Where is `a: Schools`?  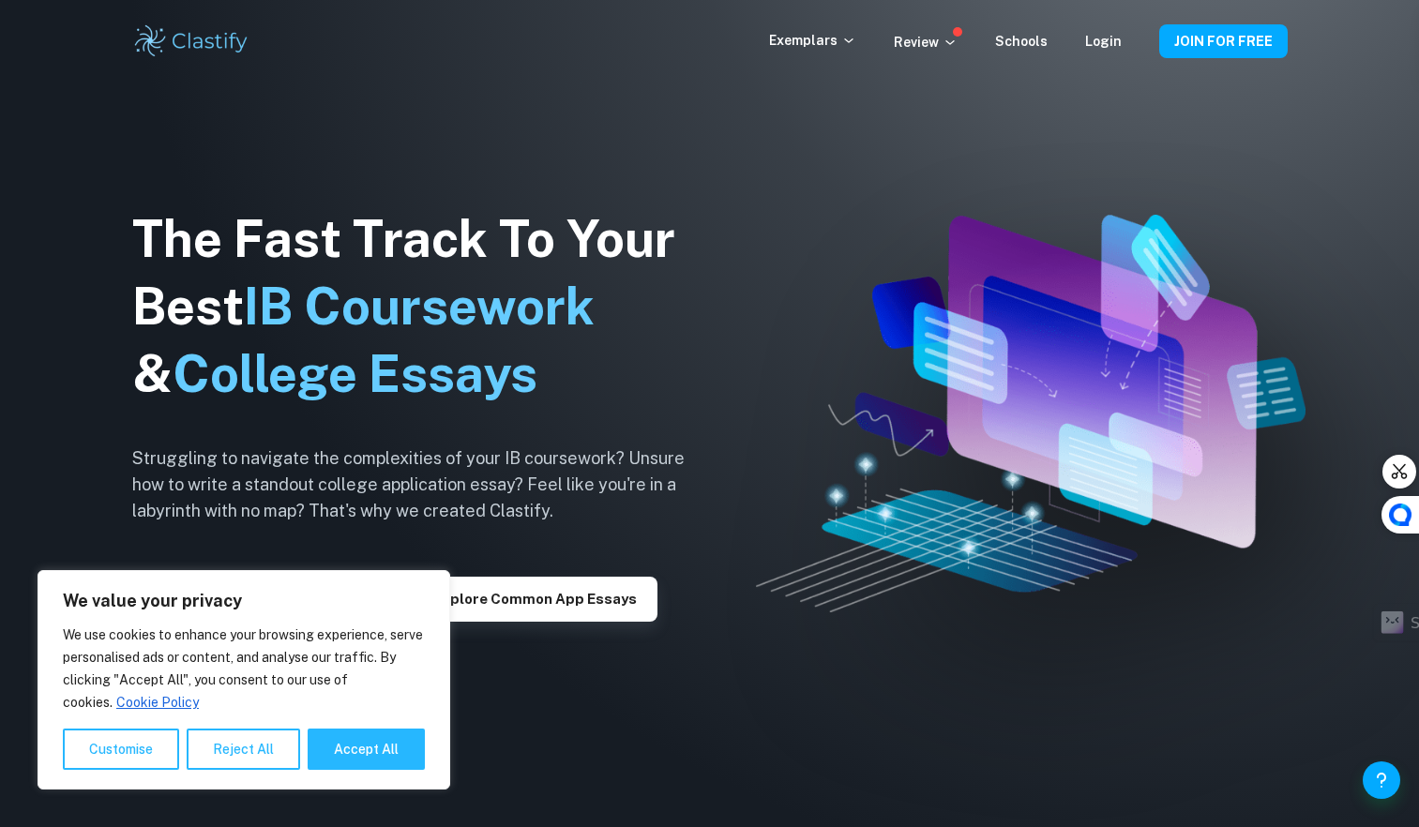 a: Schools is located at coordinates (1022, 41).